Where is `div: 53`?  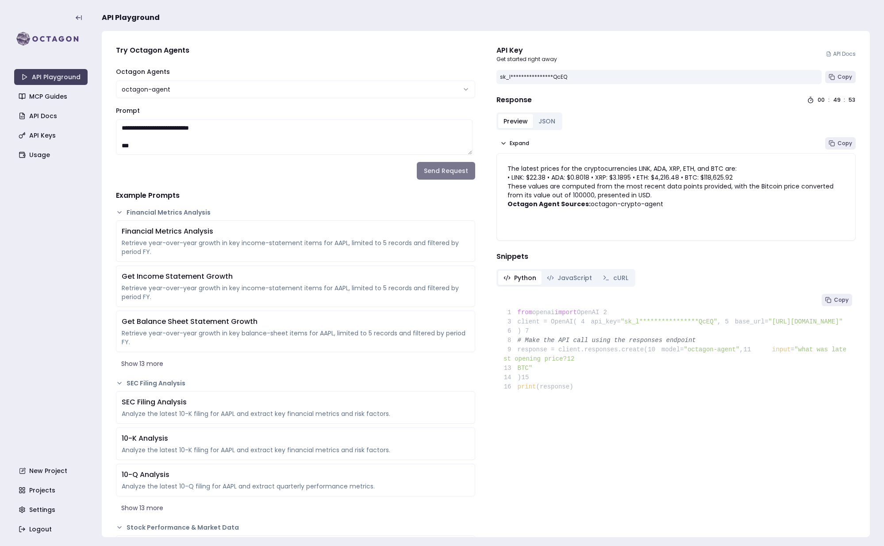 div: 53 is located at coordinates (852, 100).